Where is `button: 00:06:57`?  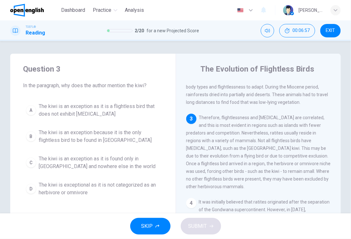 button: 00:06:57 is located at coordinates (297, 31).